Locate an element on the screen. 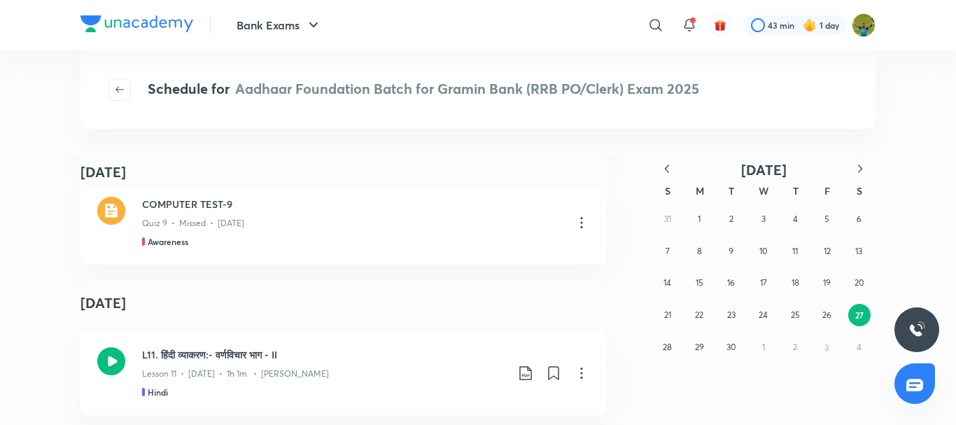 The image size is (956, 425). button: September 13, 2025 is located at coordinates (858, 251).